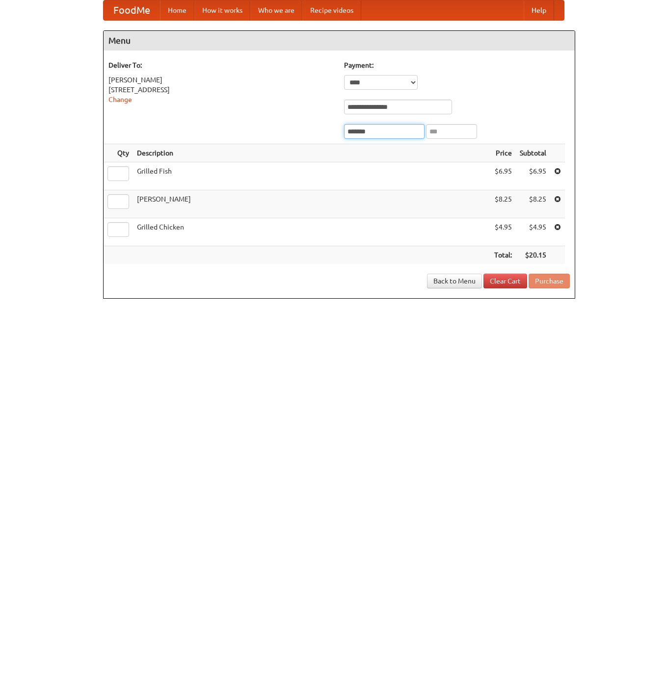 Image resolution: width=667 pixels, height=694 pixels. Describe the element at coordinates (539, 10) in the screenshot. I see `a: Help` at that location.